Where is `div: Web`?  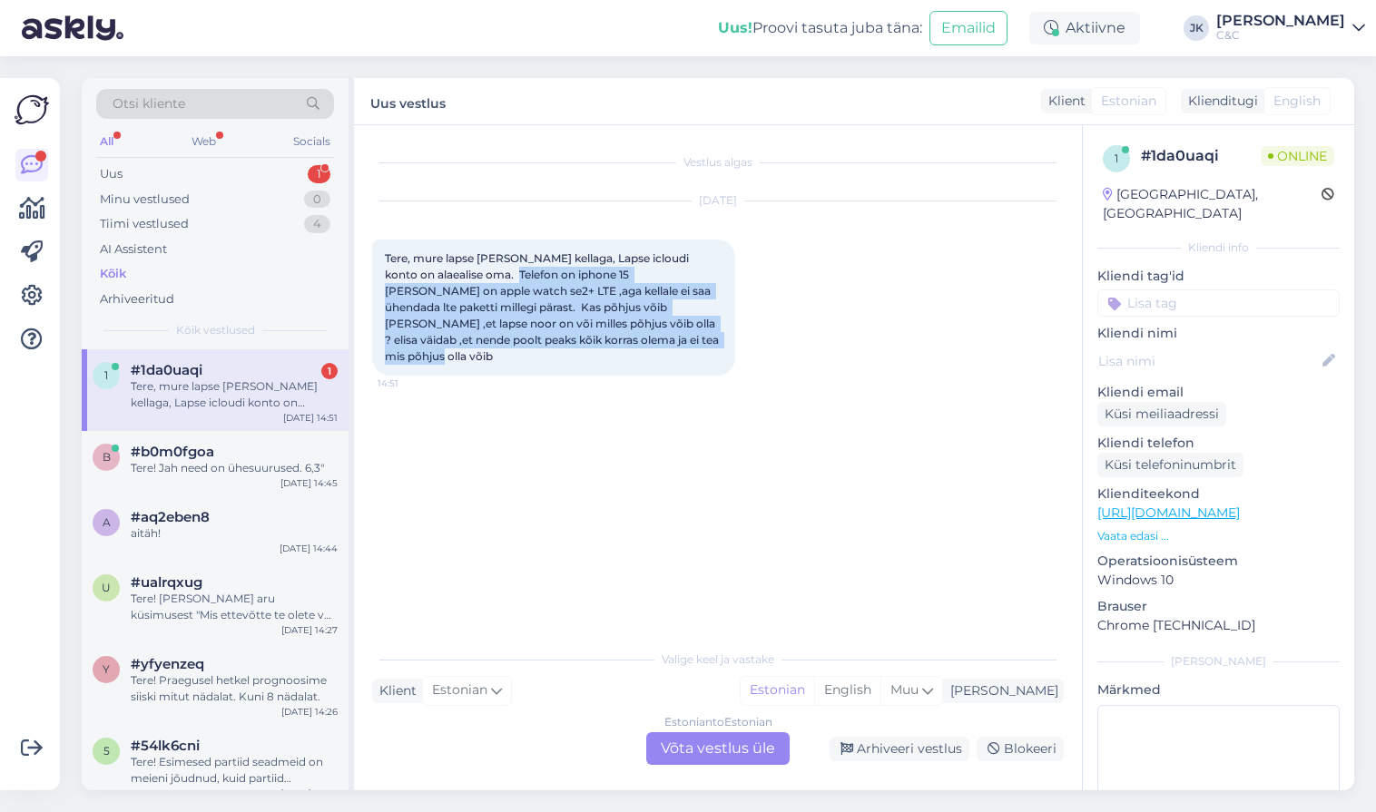
div: Web is located at coordinates (203, 142).